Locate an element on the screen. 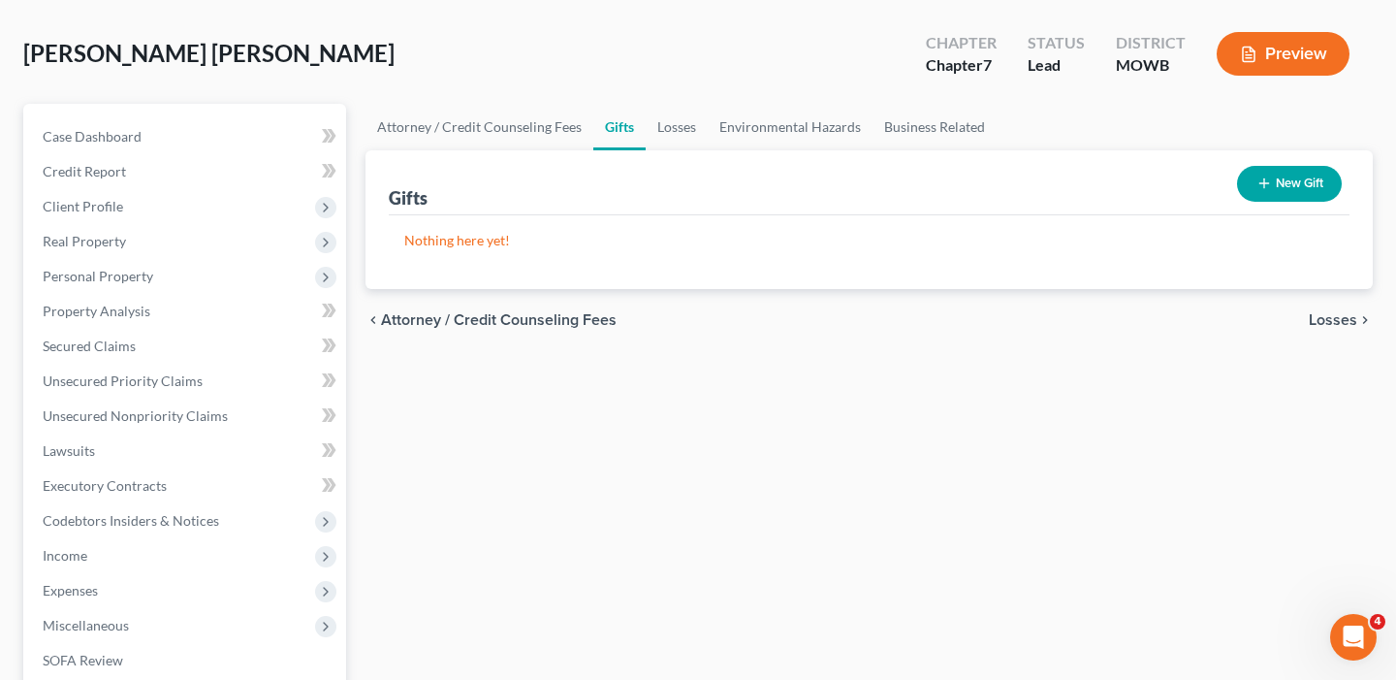 Image resolution: width=1396 pixels, height=680 pixels. a: Losses is located at coordinates (677, 127).